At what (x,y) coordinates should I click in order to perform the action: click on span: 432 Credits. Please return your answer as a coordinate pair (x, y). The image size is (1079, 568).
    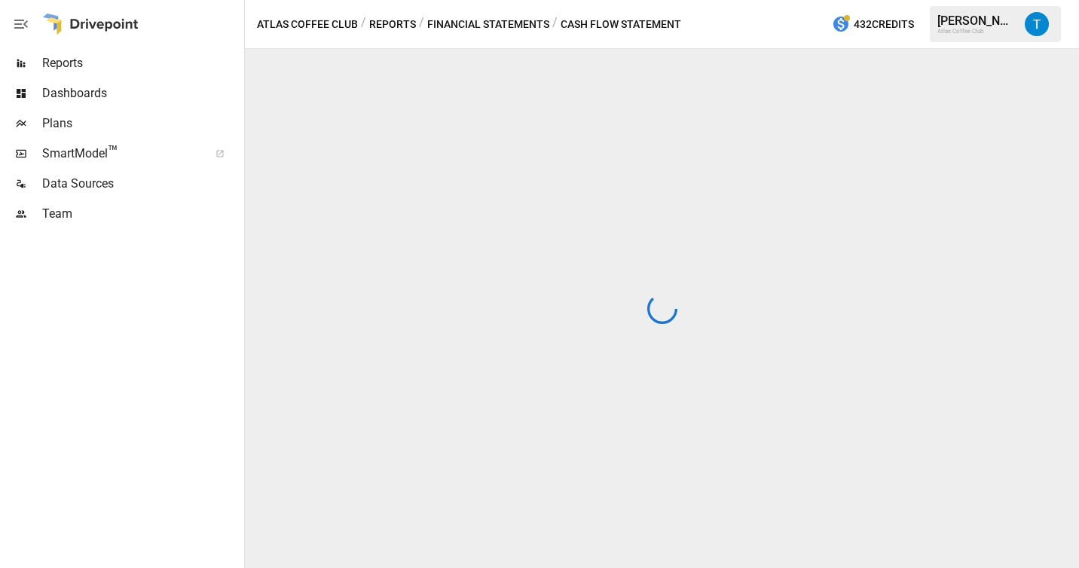
    Looking at the image, I should click on (884, 24).